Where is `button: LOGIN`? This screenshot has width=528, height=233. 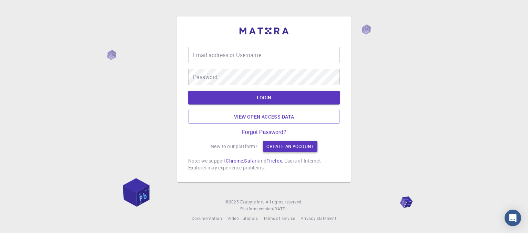 button: LOGIN is located at coordinates (264, 98).